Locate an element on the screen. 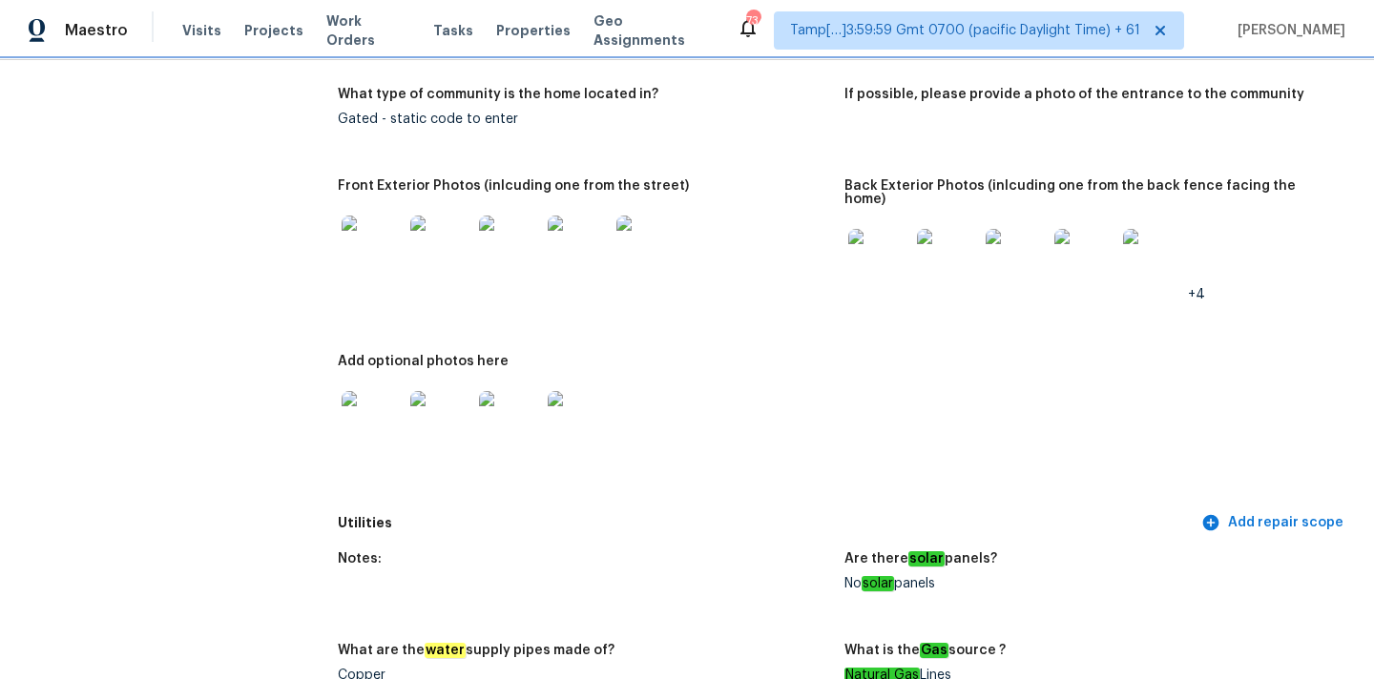  span: Tasks is located at coordinates (453, 31).